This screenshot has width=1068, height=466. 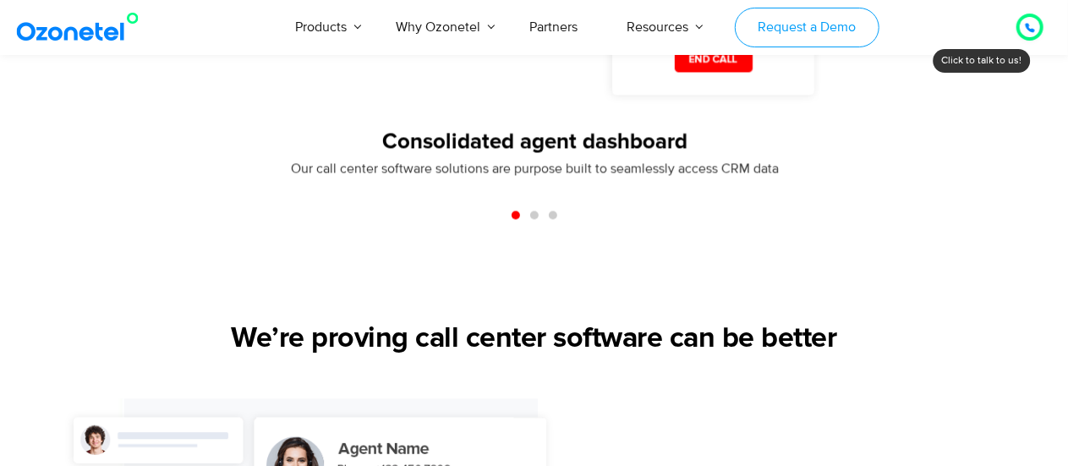 I want to click on a: Request a Demo, so click(x=807, y=27).